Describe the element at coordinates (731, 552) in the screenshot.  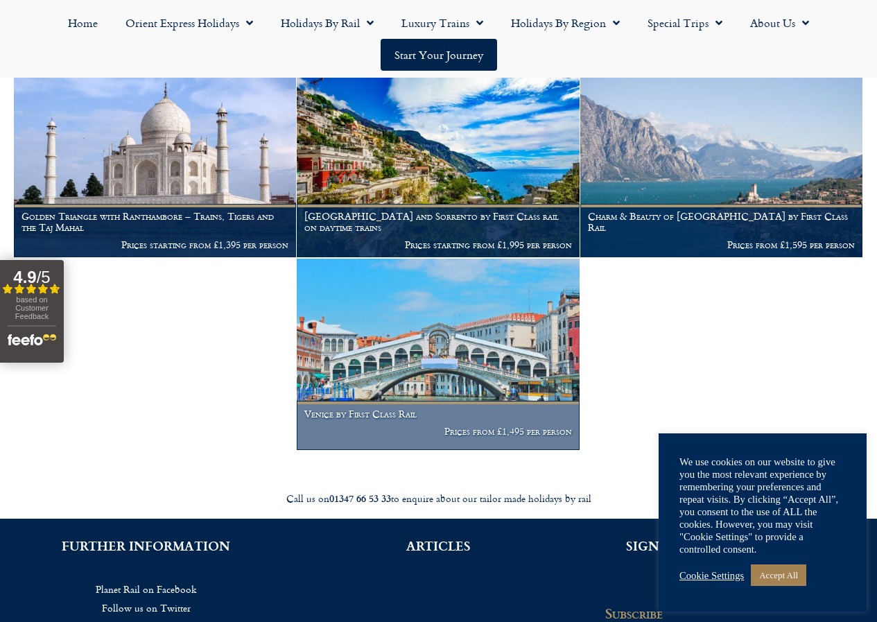
I see `h2: SIGN UP FOR THE PLANET RAIL NEWSLETTER` at that location.